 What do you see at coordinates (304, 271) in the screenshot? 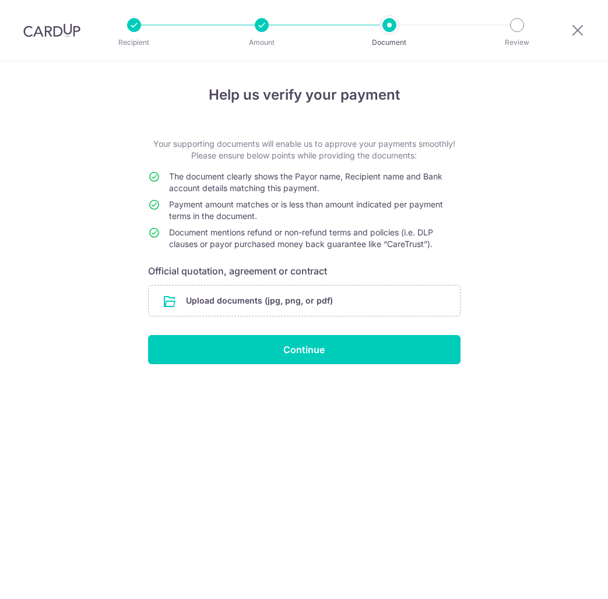
I see `h6: Official quotation, agreement or contract` at bounding box center [304, 271].